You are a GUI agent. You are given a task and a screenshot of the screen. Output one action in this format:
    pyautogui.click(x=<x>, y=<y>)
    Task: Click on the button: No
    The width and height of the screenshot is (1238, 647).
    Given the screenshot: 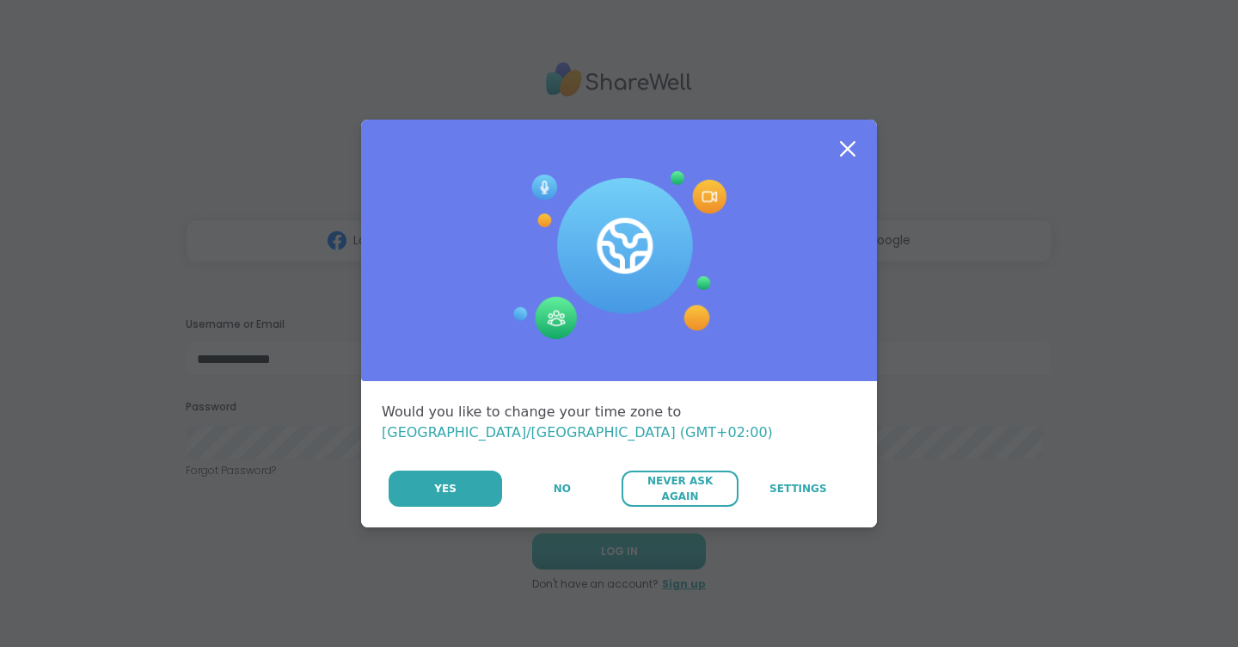 What is the action you would take?
    pyautogui.click(x=561, y=488)
    